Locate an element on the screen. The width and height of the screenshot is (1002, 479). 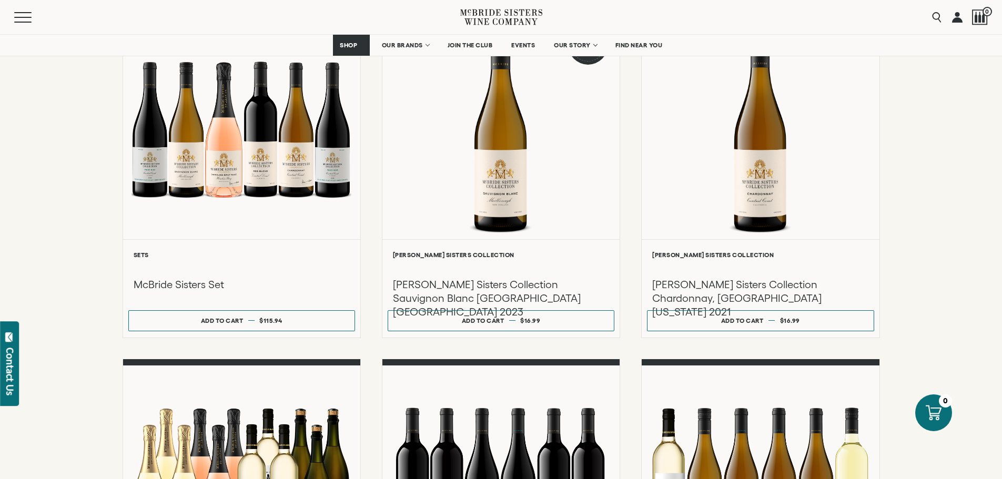
span: OUR STORY is located at coordinates (572, 45).